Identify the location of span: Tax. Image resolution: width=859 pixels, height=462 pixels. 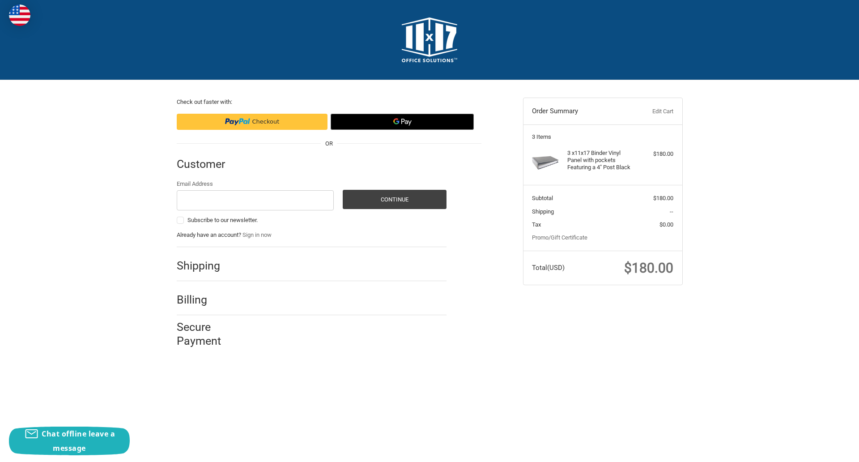
(536, 224).